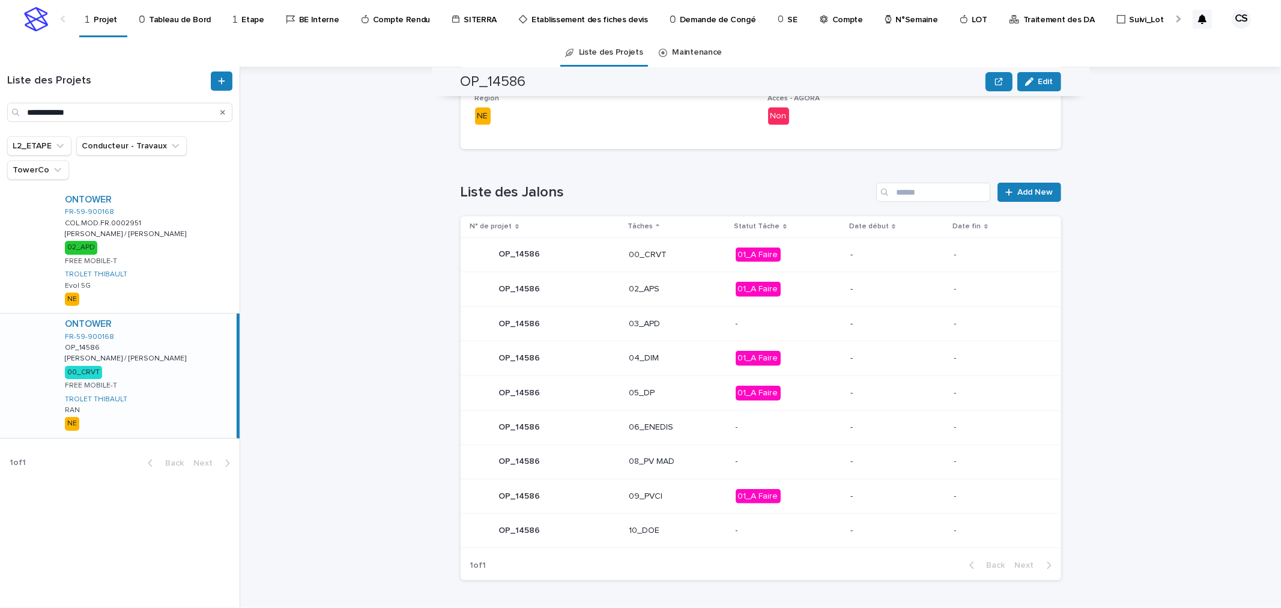 The height and width of the screenshot is (608, 1281). Describe the element at coordinates (640, 226) in the screenshot. I see `p: Tâches` at that location.